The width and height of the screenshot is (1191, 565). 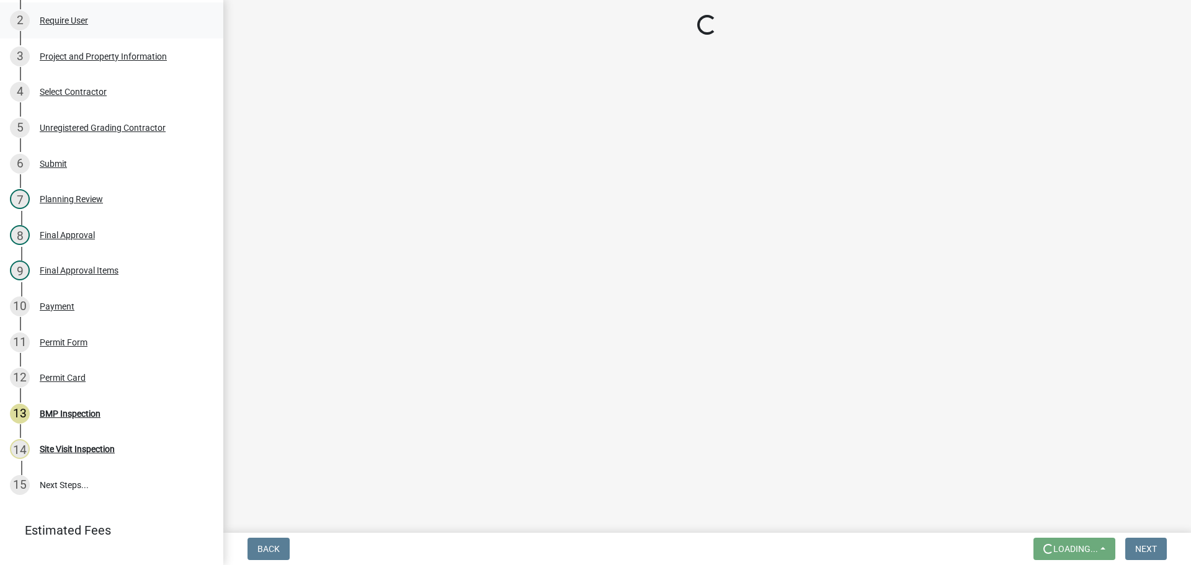 I want to click on div: Final Approval Items, so click(x=79, y=271).